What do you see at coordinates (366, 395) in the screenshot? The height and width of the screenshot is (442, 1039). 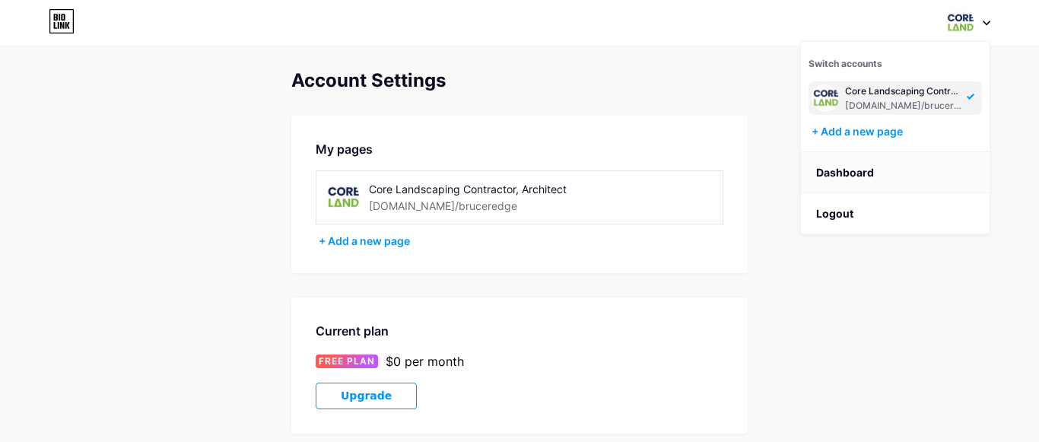 I see `span: Upgrade` at bounding box center [366, 395].